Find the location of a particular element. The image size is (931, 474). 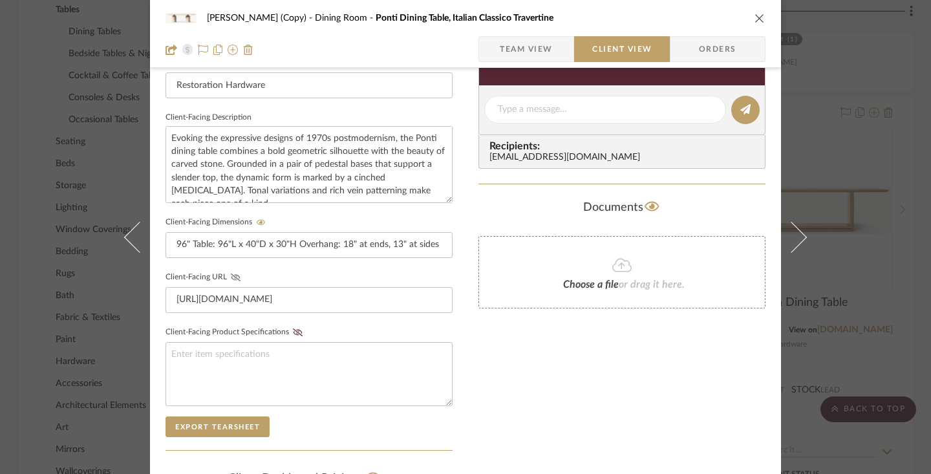

input: Enter item URL is located at coordinates (309, 300).